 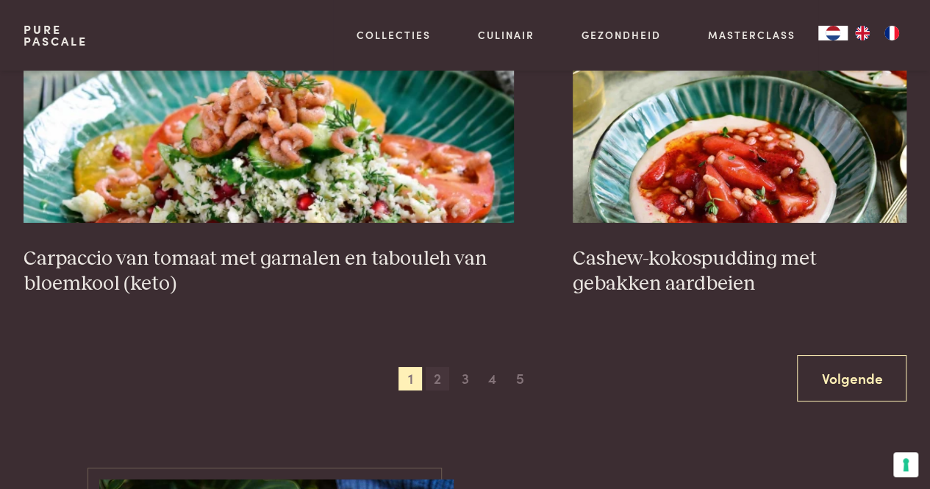 I want to click on a: Masterclass, so click(x=751, y=35).